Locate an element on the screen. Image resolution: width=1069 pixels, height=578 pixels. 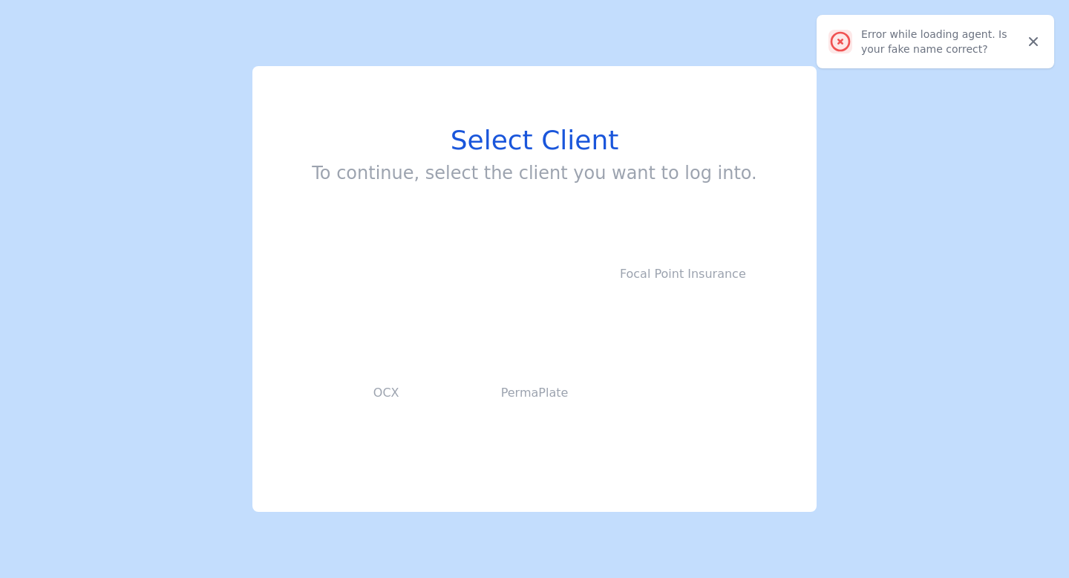
h1: Select Client is located at coordinates (534, 140).